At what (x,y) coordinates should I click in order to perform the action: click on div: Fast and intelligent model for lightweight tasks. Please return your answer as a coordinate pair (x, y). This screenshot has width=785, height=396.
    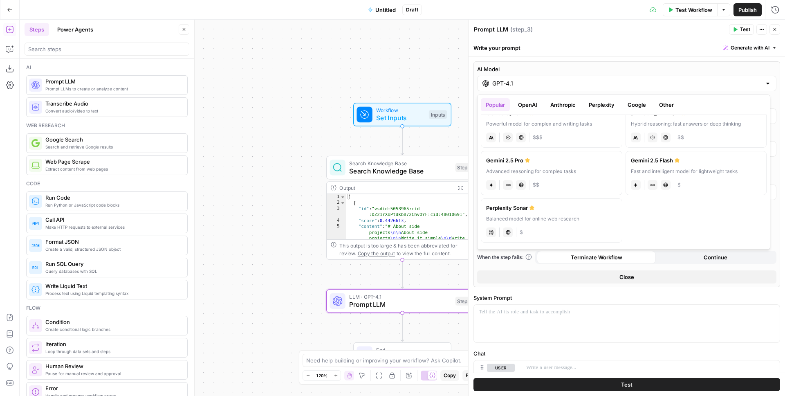
    Looking at the image, I should click on (696, 171).